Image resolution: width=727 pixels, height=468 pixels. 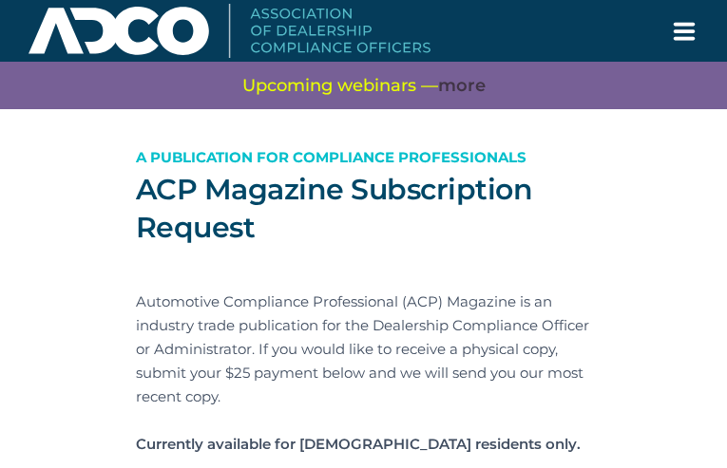 I want to click on a: more, so click(x=462, y=86).